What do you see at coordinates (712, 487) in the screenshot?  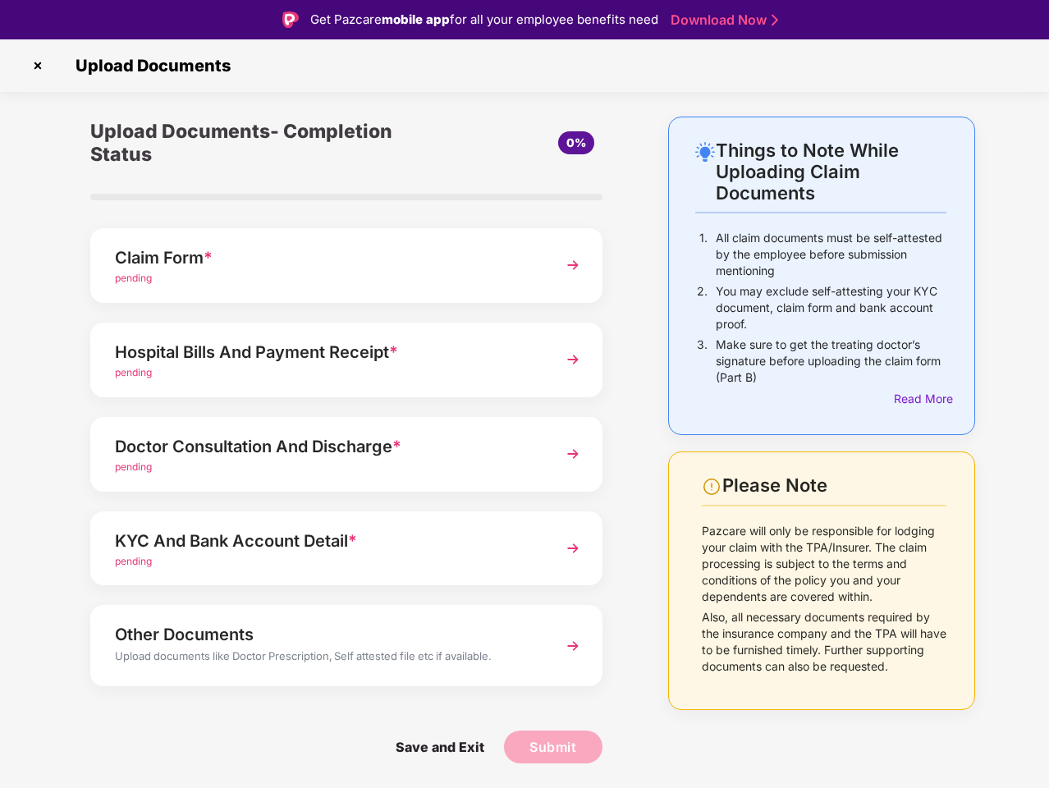 I see `img: svg+xml;base64,PHN2ZyBpZD0iV2FybmluZ18tXzI0eDI0IiBkYXRhLW5hbWU9Ildhcm5pbmcgLSAyNHgyNCIgeG1sbnM9Im...` at bounding box center [712, 487].